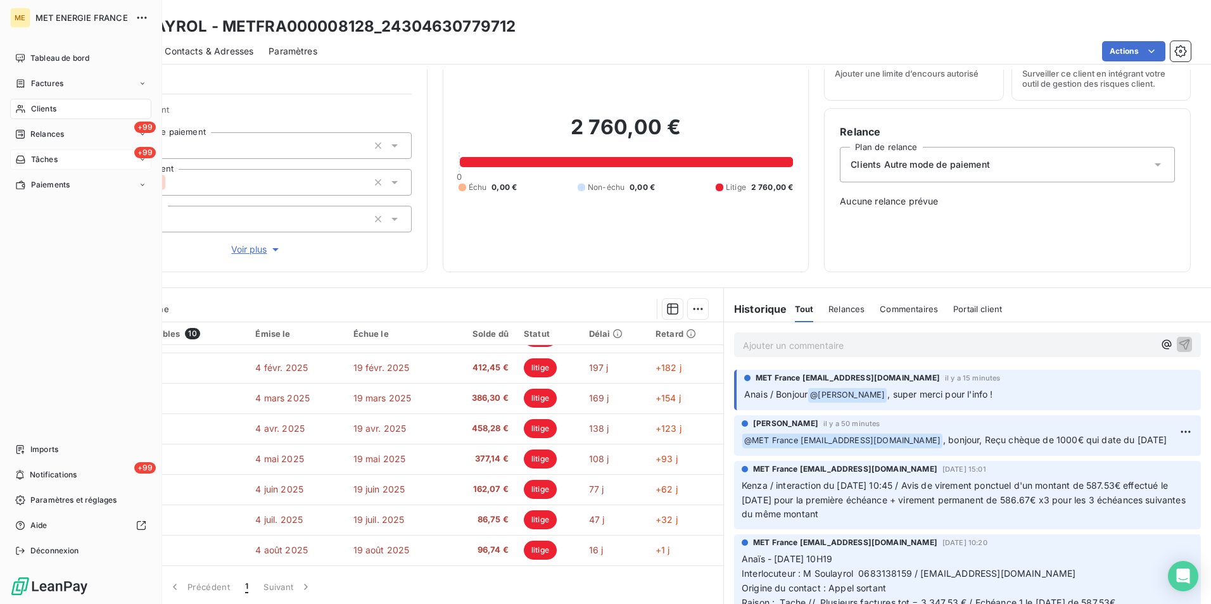 The height and width of the screenshot is (604, 1211). I want to click on span: Commentaires, so click(909, 309).